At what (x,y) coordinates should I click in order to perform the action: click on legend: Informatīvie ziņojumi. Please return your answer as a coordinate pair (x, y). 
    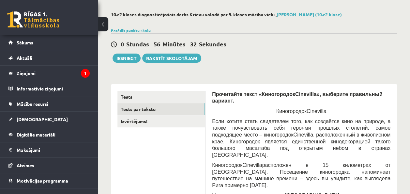
    Looking at the image, I should click on (53, 88).